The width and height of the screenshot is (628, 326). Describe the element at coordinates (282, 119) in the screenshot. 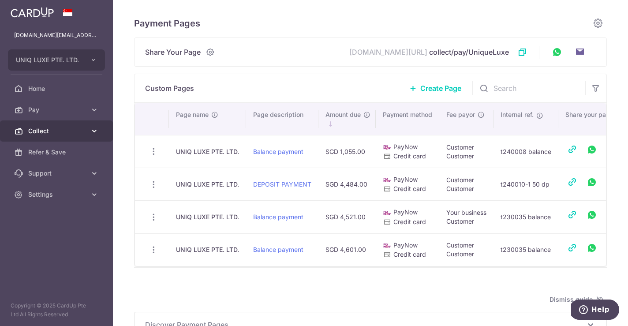

I see `th: Page description` at that location.